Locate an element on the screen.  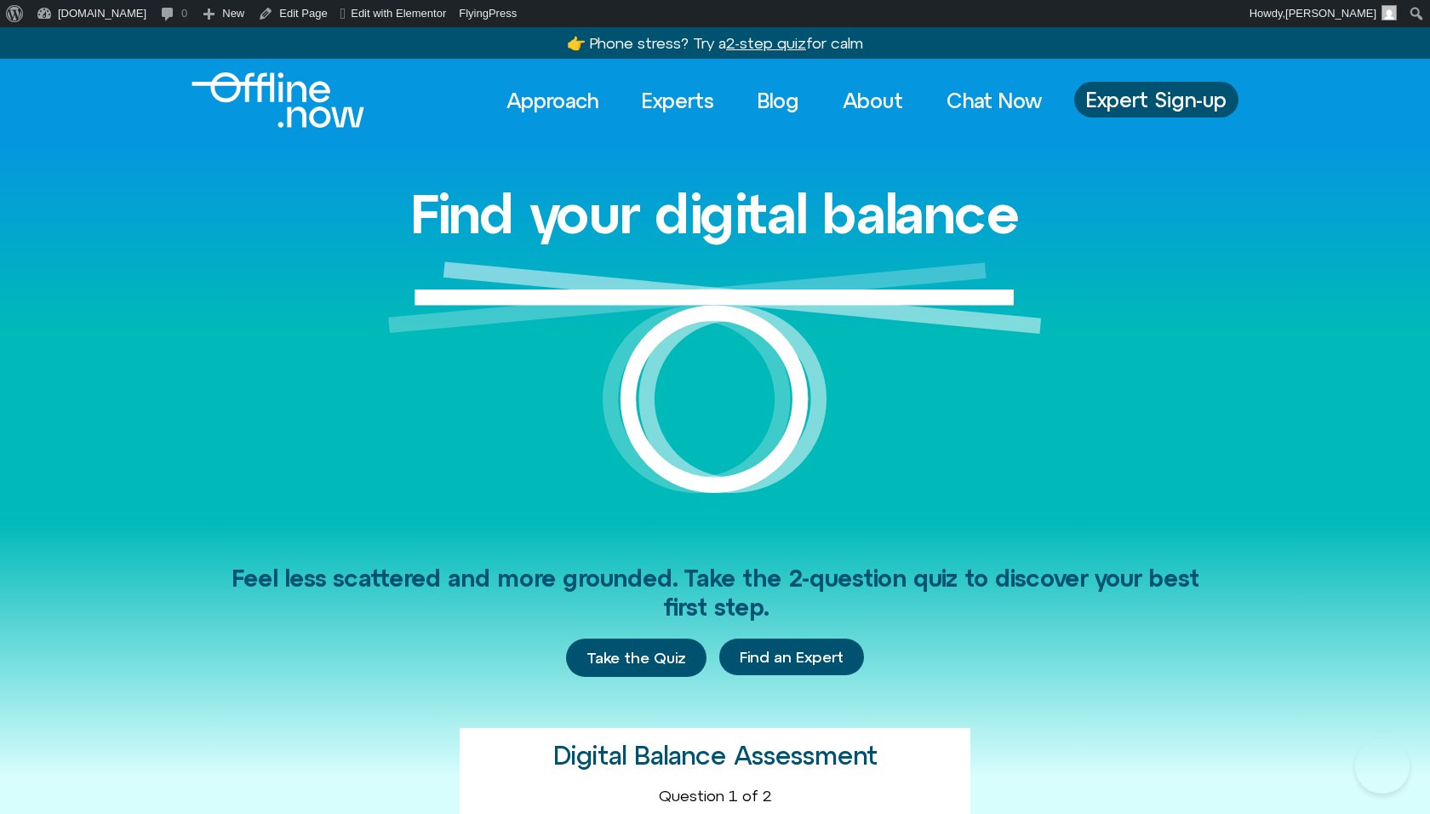
a: Expert Sign-up is located at coordinates (1156, 100).